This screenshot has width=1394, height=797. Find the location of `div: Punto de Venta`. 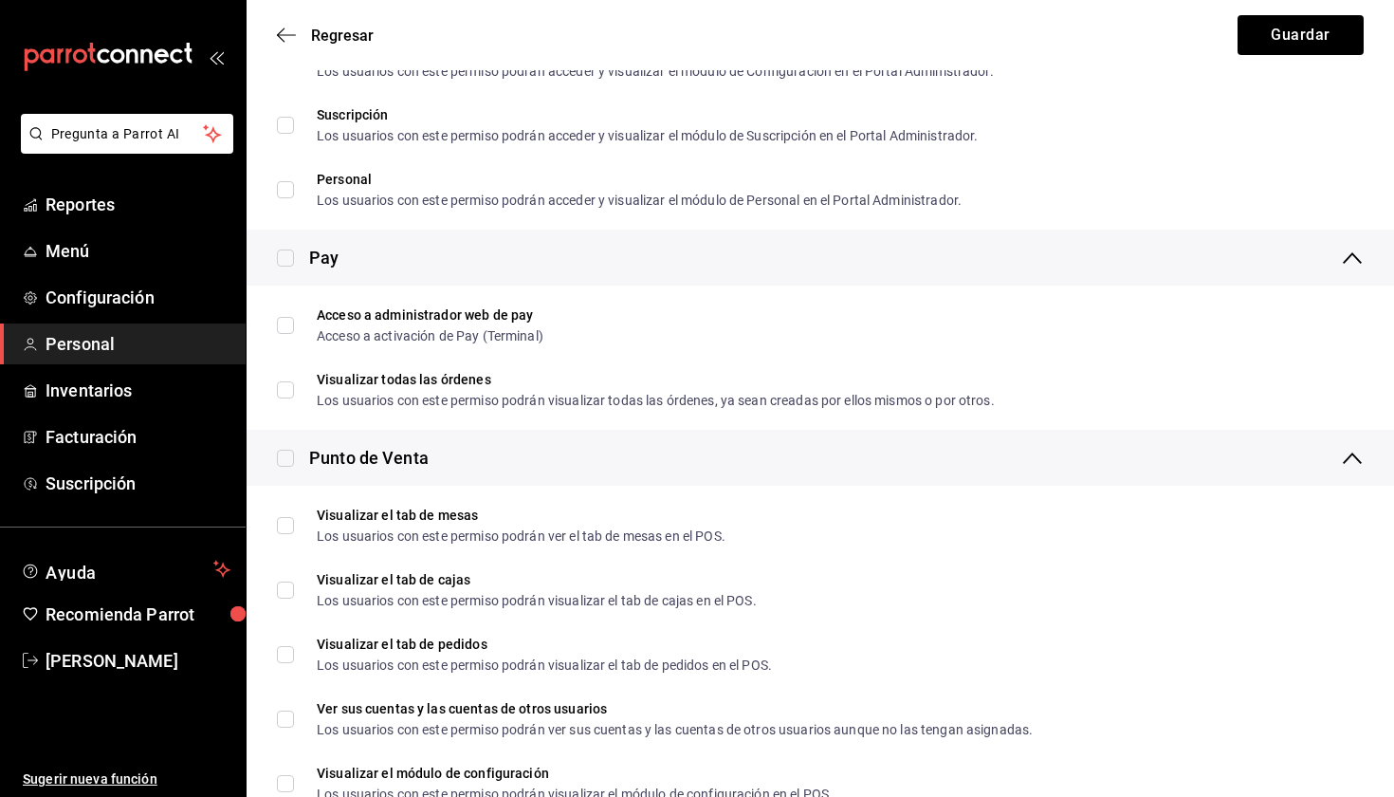

div: Punto de Venta is located at coordinates (369, 457).